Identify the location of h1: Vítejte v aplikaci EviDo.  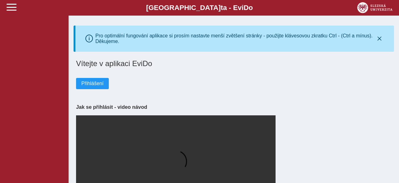
(234, 64).